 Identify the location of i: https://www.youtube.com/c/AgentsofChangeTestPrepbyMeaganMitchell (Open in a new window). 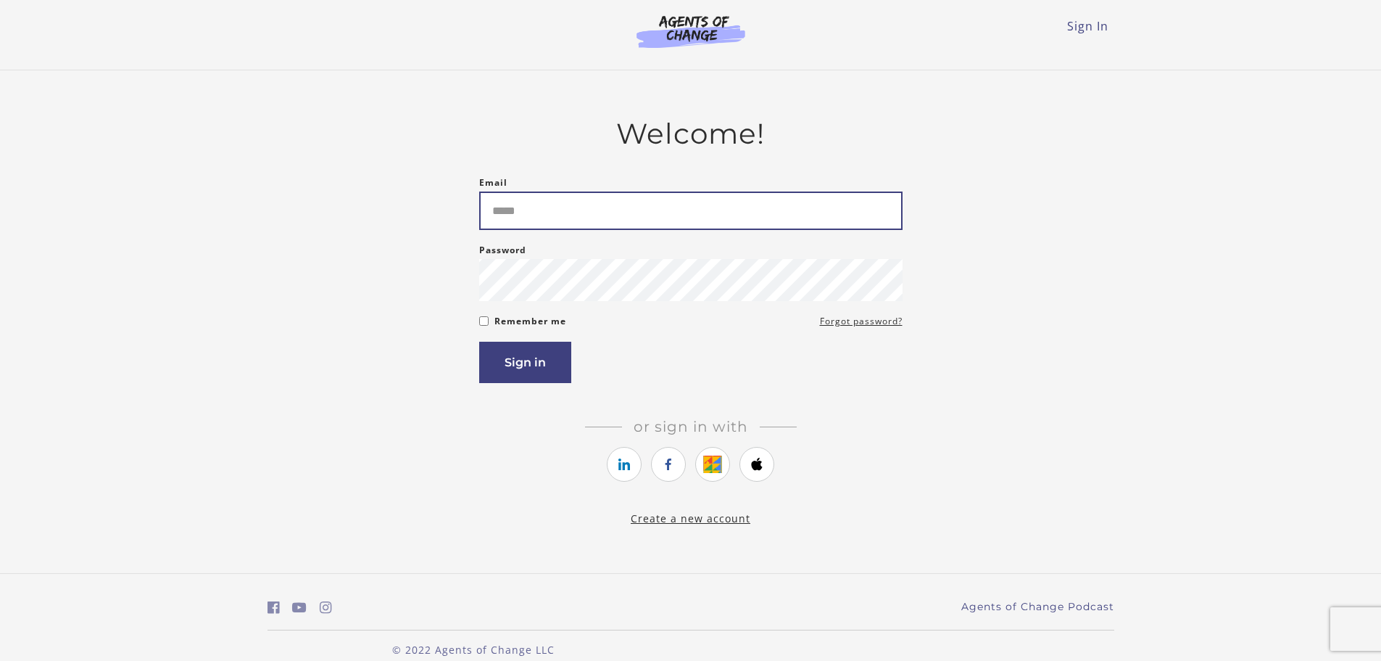
(299, 607).